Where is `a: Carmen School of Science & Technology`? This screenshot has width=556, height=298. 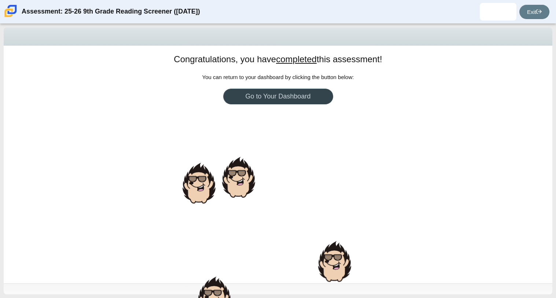
a: Carmen School of Science & Technology is located at coordinates (11, 16).